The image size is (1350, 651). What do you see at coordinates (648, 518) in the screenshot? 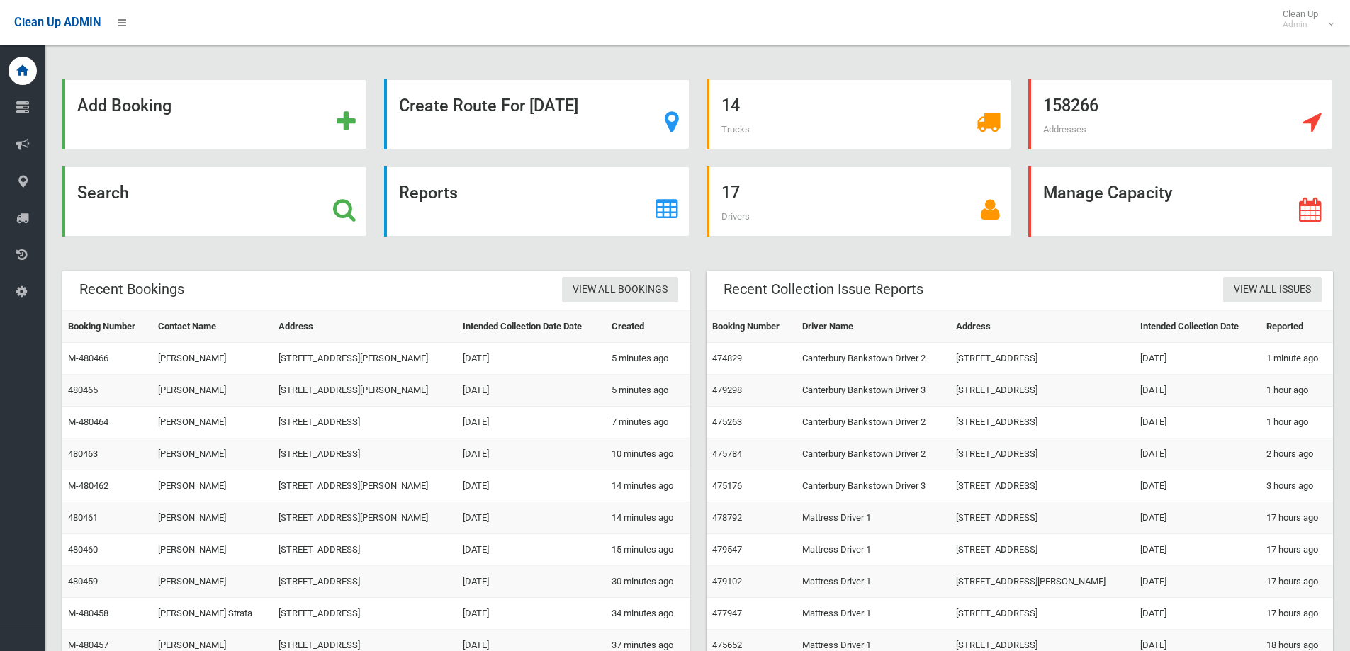
I see `td: 14 minutes ago` at bounding box center [648, 518].